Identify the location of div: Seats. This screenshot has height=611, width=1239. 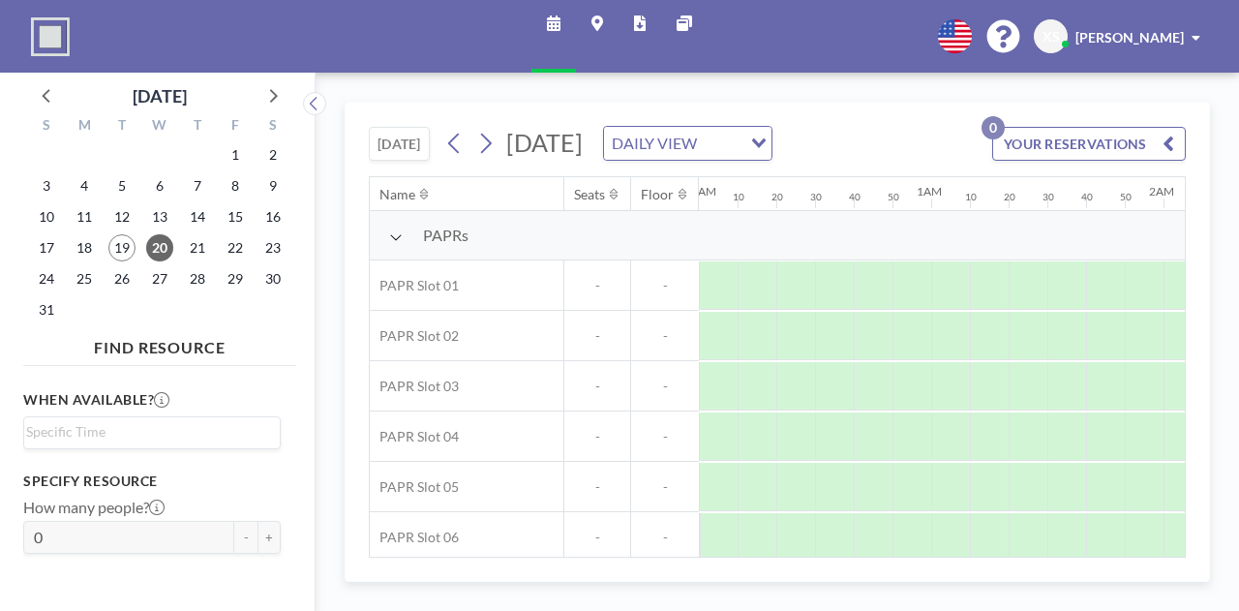
(589, 194).